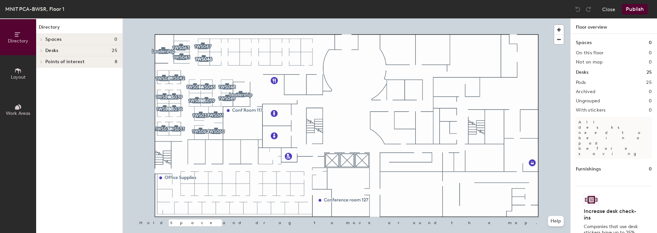 This screenshot has height=233, width=657. Describe the element at coordinates (18, 41) in the screenshot. I see `span: Directory` at that location.